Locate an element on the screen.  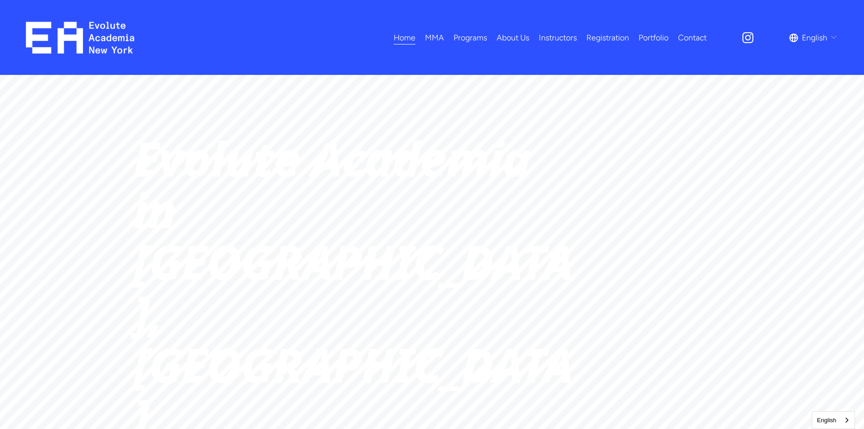
span: Programs is located at coordinates (470, 38).